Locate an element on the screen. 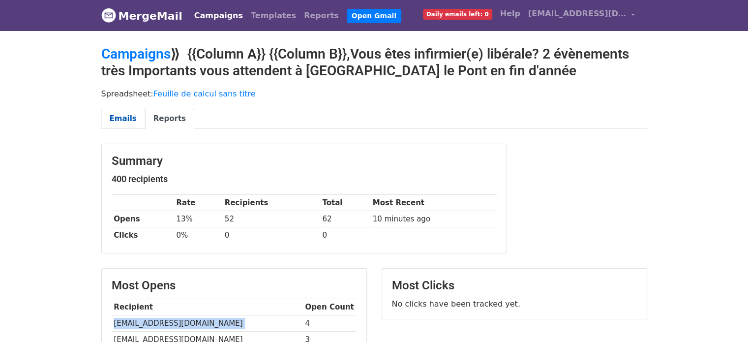 This screenshot has height=342, width=748. th: Most Recent is located at coordinates (433, 203).